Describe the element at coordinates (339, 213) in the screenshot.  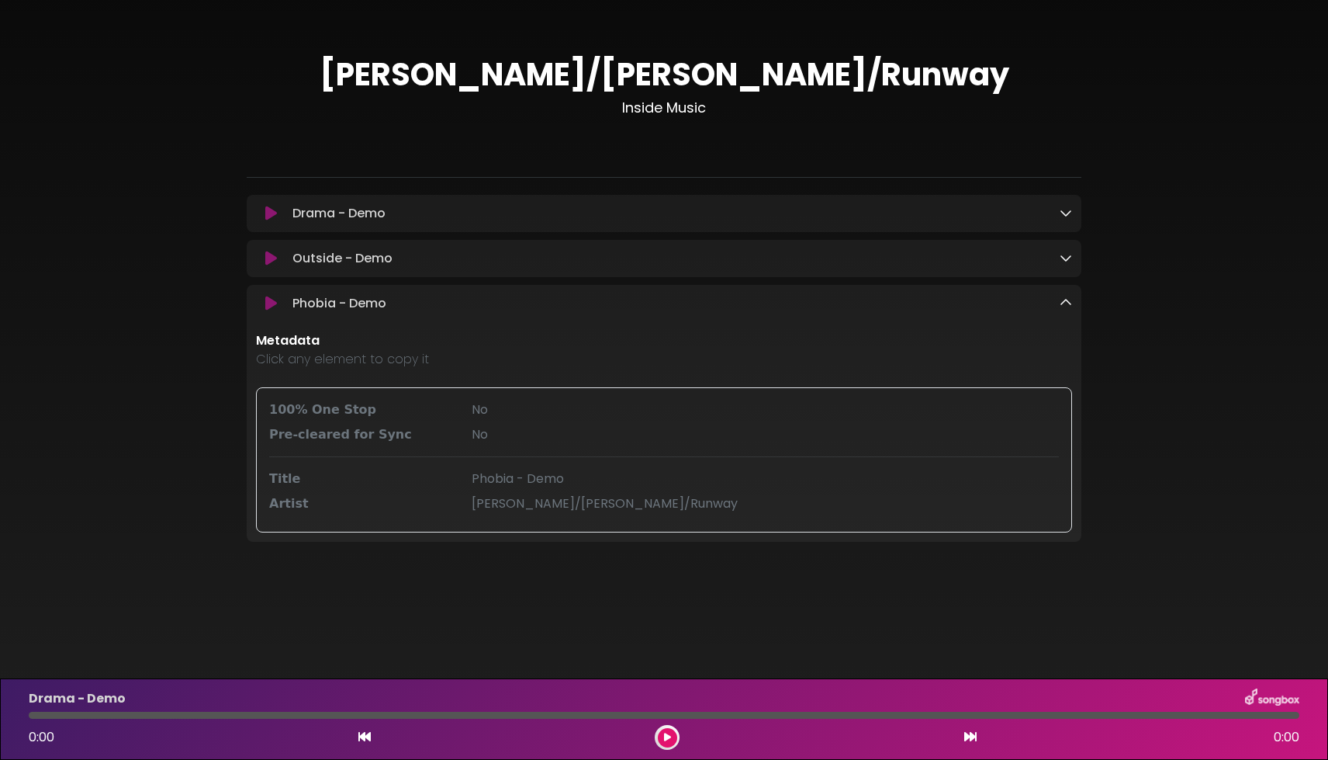
I see `p: Drama - Demo` at that location.